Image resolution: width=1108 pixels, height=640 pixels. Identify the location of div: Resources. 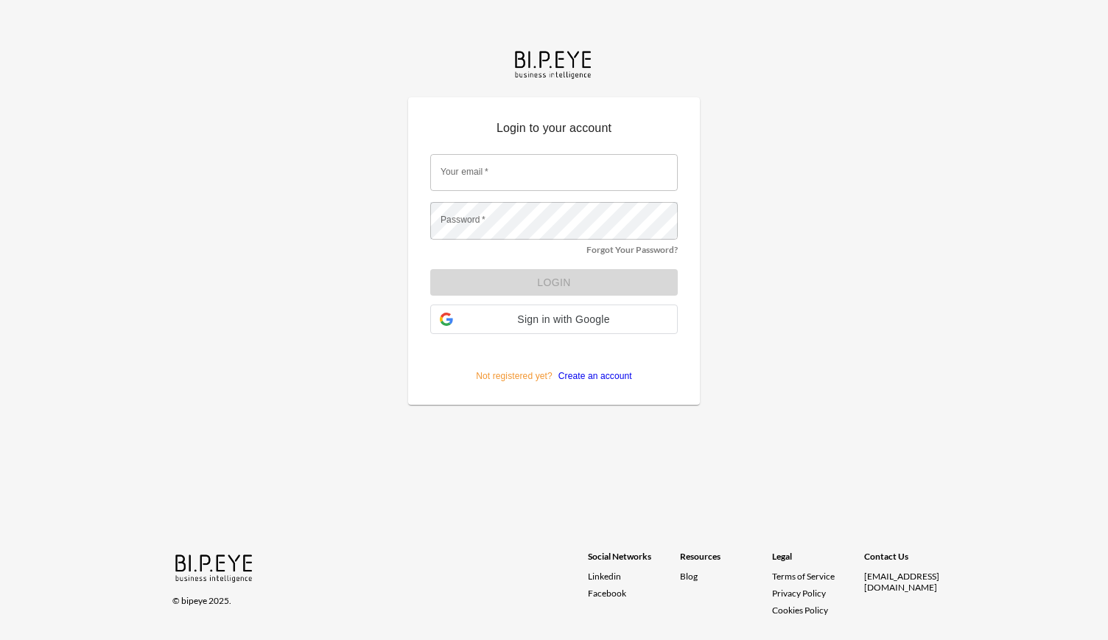
(726, 560).